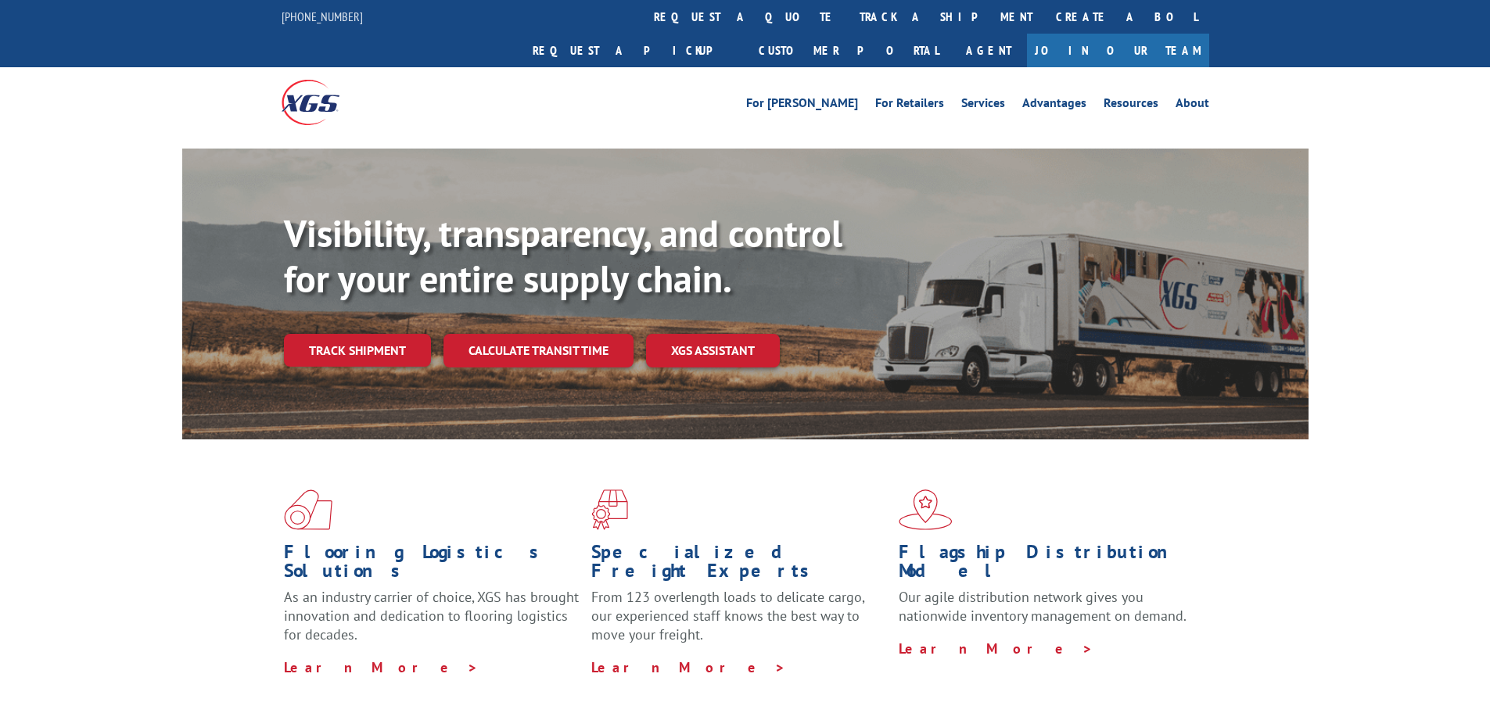 This screenshot has width=1490, height=713. I want to click on a: Request a pickup, so click(634, 50).